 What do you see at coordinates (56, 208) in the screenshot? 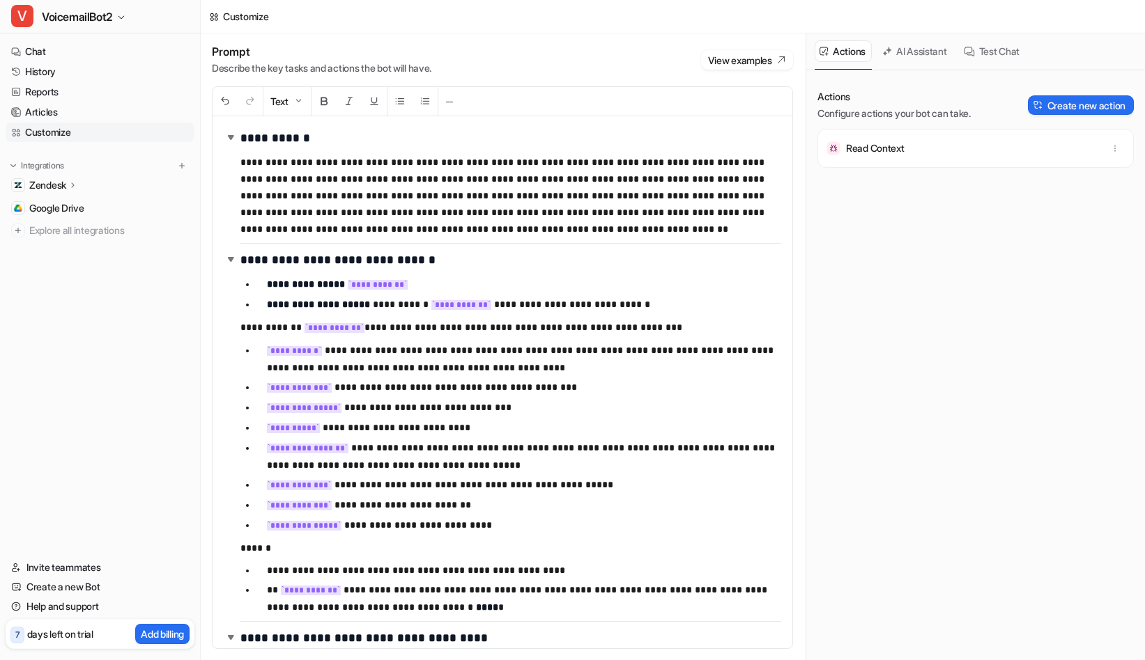
I see `span: Google Drive` at bounding box center [56, 208].